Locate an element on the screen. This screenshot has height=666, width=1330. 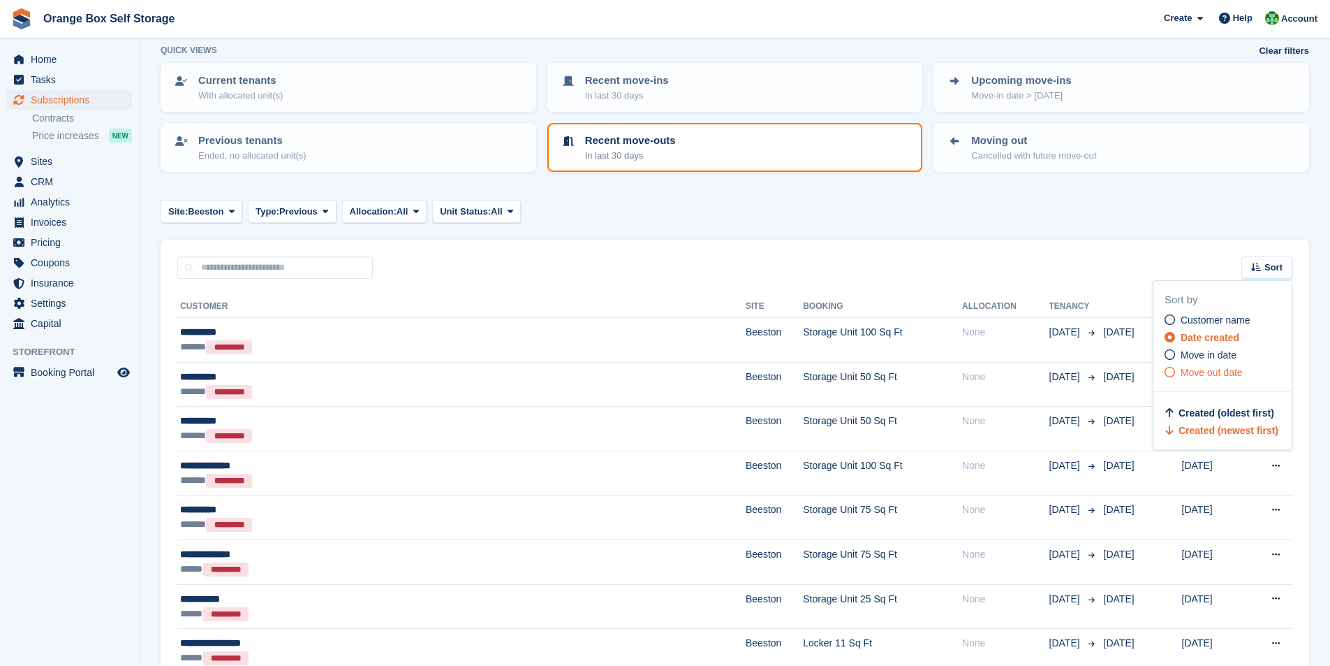
div: Sort by is located at coordinates (1228, 300).